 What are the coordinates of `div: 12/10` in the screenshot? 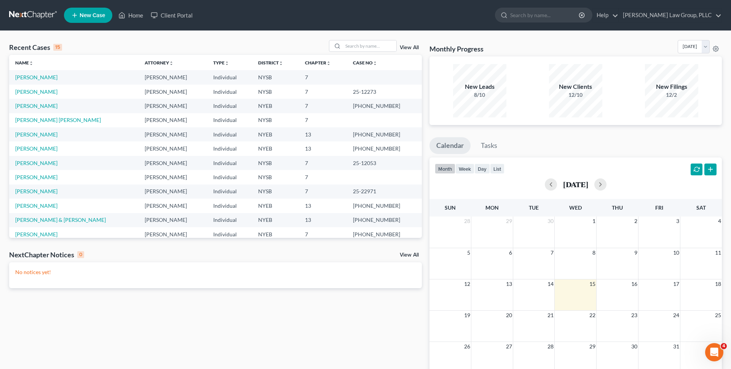 It's located at (576, 95).